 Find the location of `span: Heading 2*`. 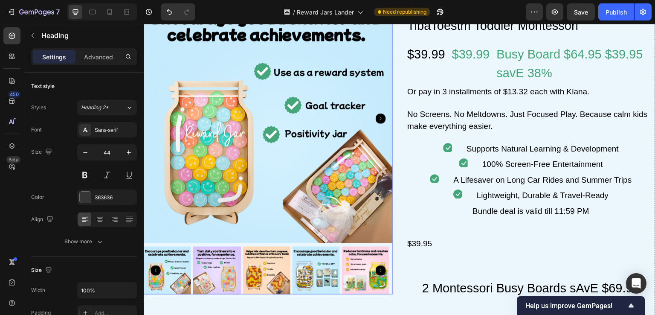

span: Heading 2* is located at coordinates (95, 108).